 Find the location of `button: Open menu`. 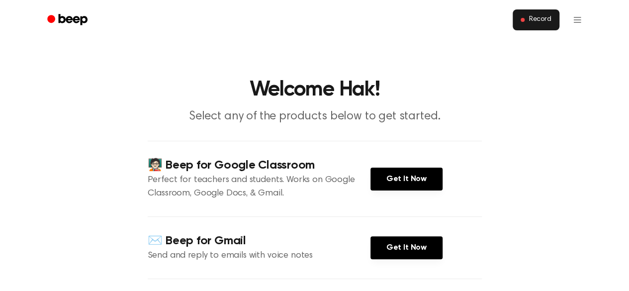

button: Open menu is located at coordinates (577, 20).